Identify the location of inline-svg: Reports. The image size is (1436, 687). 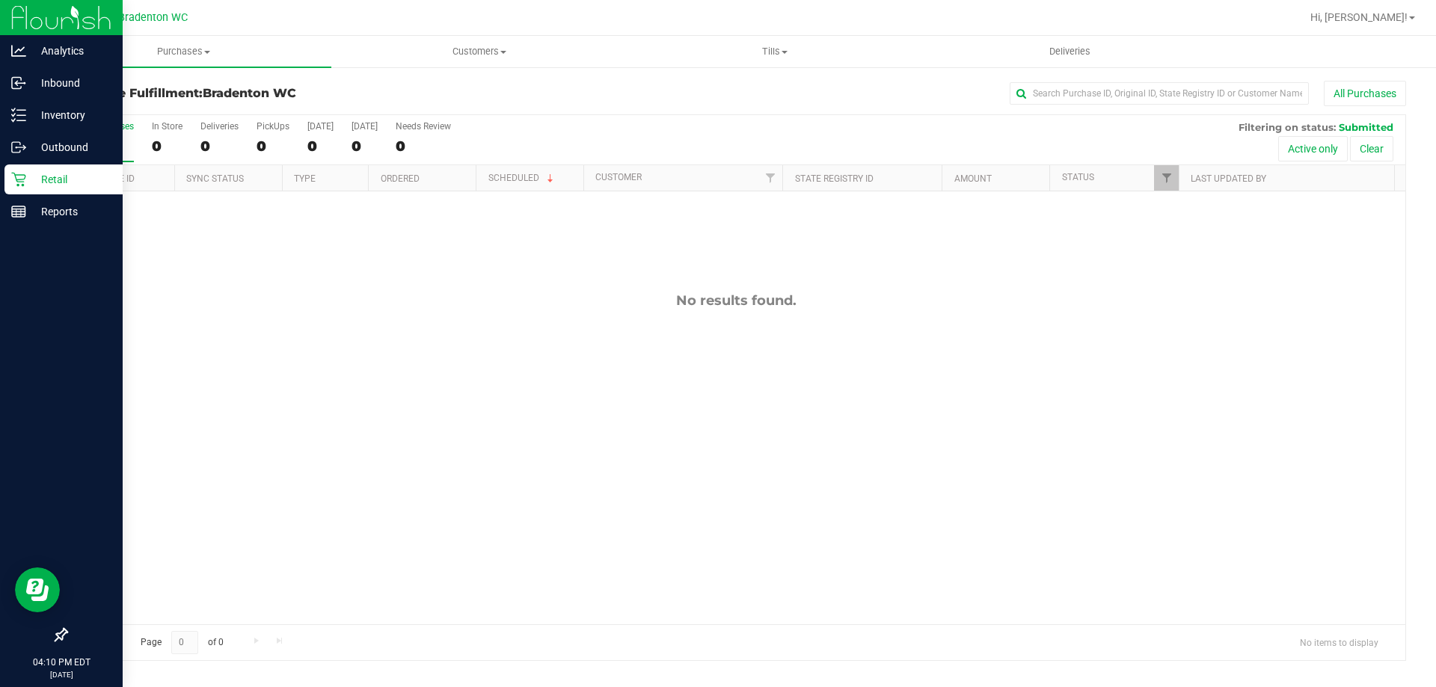
(19, 212).